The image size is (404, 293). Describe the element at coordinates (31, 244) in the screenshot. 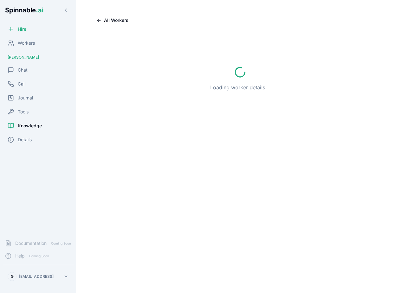

I see `span: Documentation` at that location.